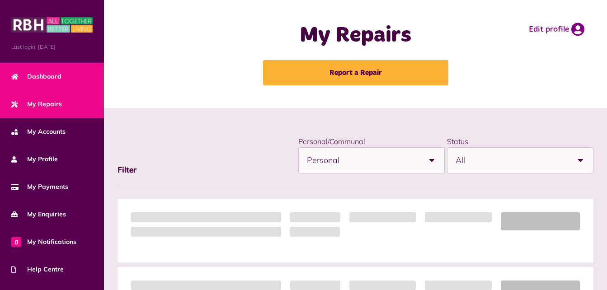 This screenshot has height=290, width=607. What do you see at coordinates (38, 270) in the screenshot?
I see `span: Help Centre` at bounding box center [38, 270].